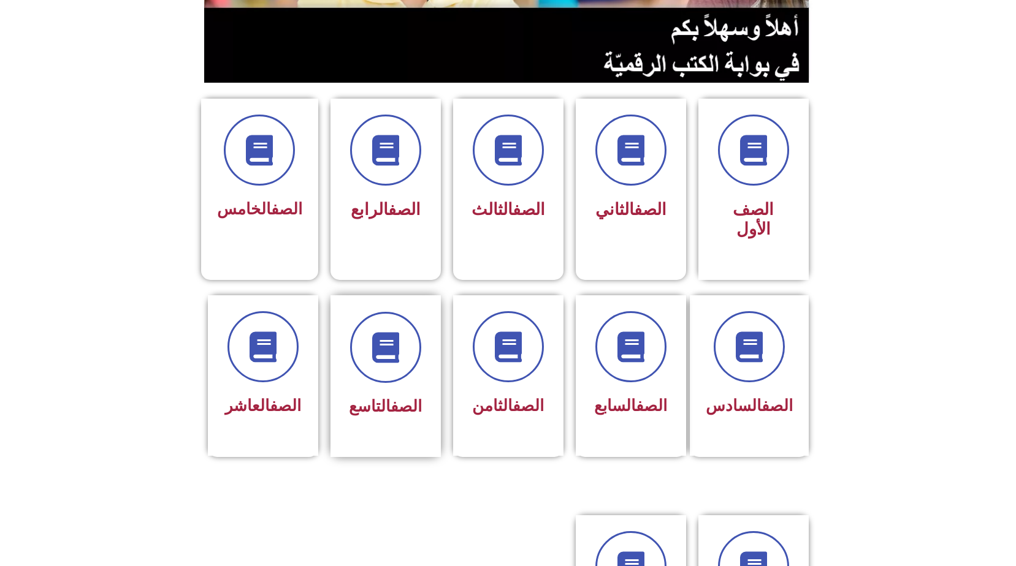 This screenshot has width=1016, height=566. Describe the element at coordinates (631, 210) in the screenshot. I see `span: الثاني` at that location.